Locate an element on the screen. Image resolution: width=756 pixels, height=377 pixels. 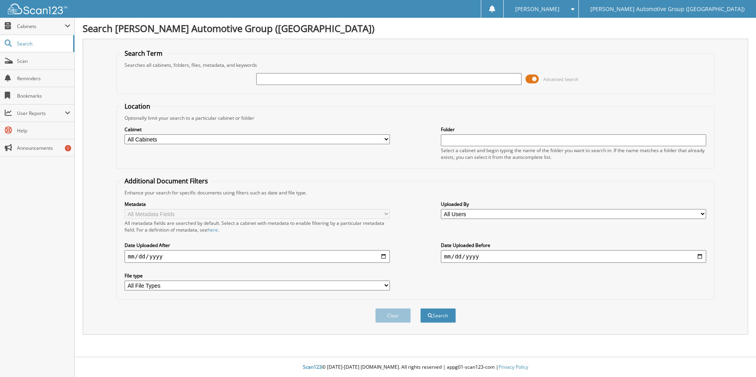
span: Help is located at coordinates (44, 131).